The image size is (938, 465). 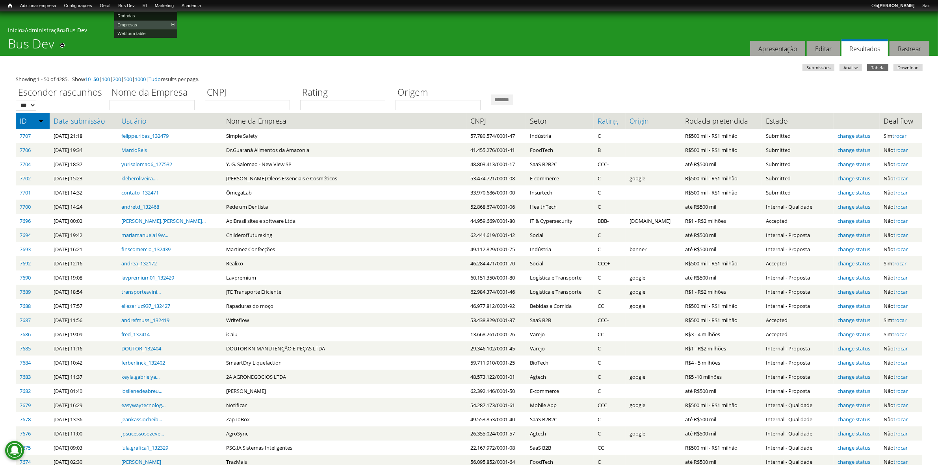 I want to click on a: Submissões, so click(x=818, y=67).